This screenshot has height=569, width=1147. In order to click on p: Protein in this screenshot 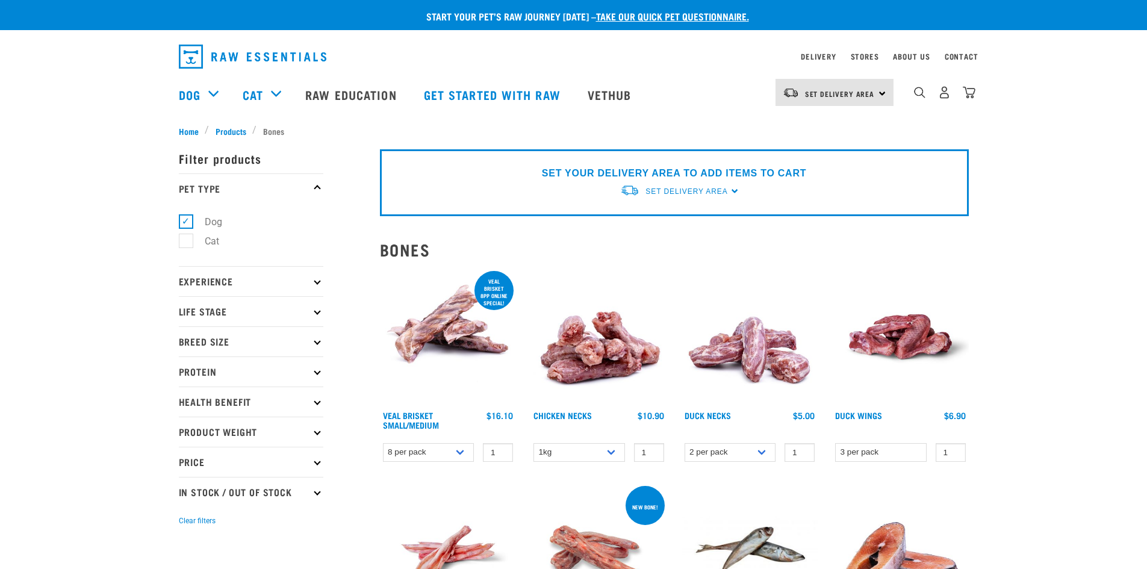, I will do `click(251, 371)`.